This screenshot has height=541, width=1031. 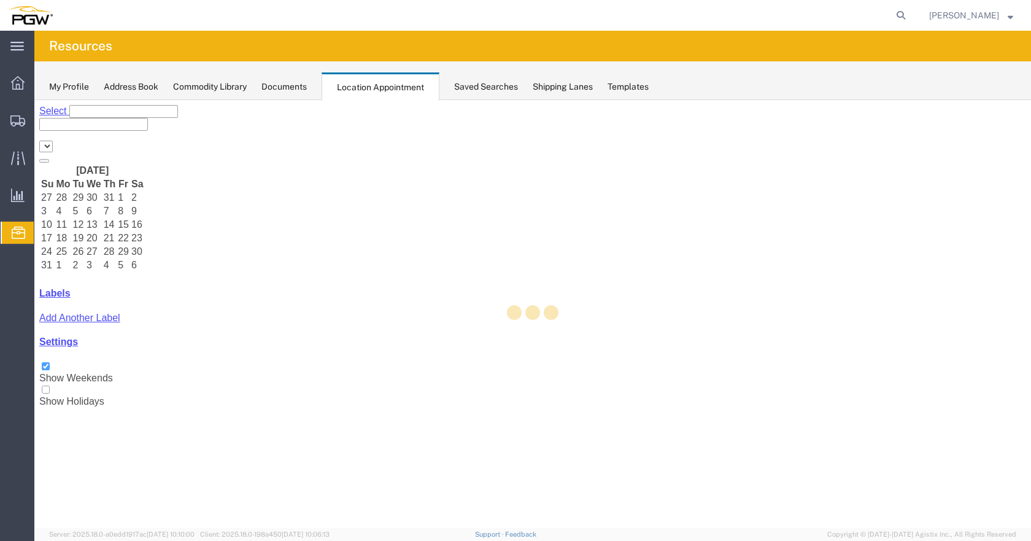 I want to click on td: 17, so click(x=13, y=138).